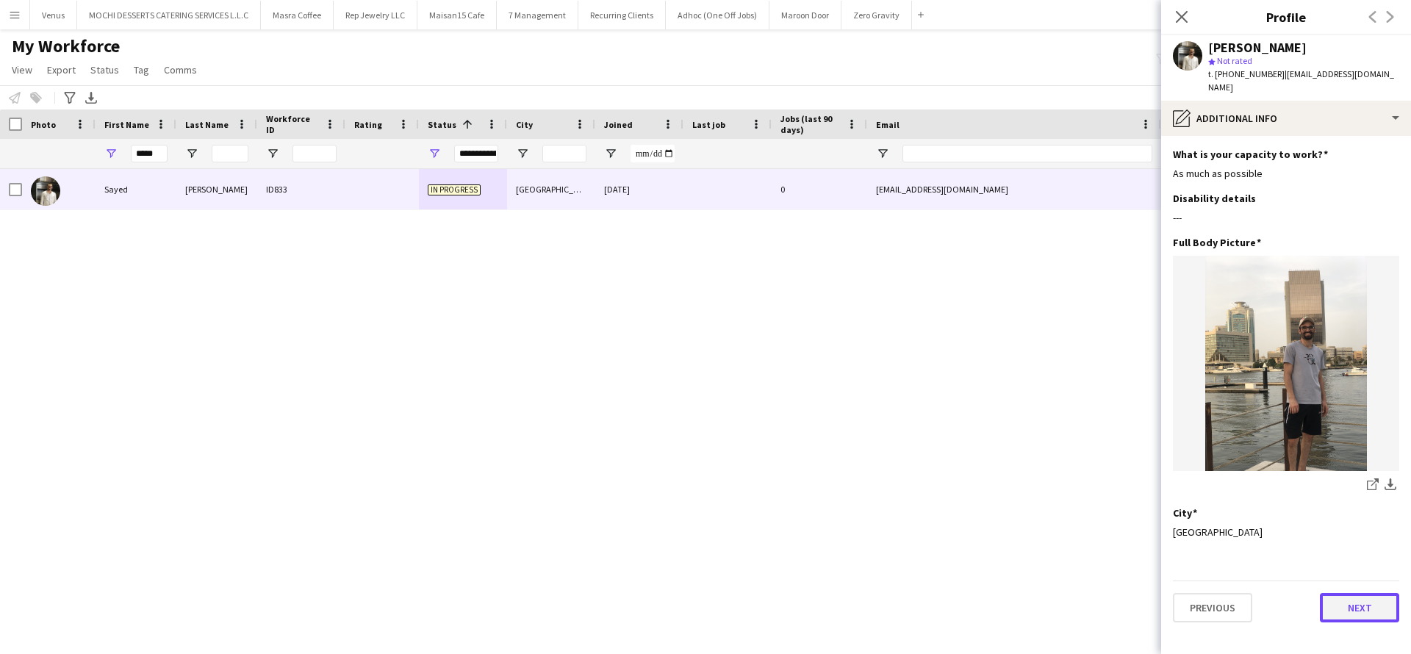 This screenshot has height=654, width=1411. Describe the element at coordinates (301, 189) in the screenshot. I see `div: ID833` at that location.